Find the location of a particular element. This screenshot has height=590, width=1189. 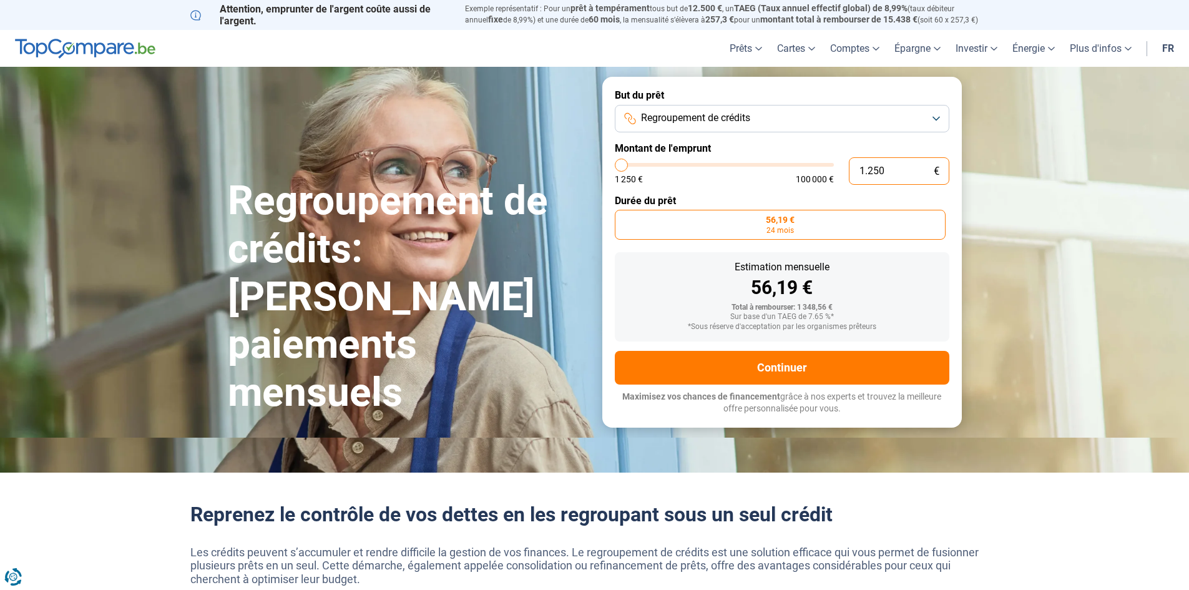

div: *Sous réserve d'acceptation par les organismes prêteurs is located at coordinates (782, 327).